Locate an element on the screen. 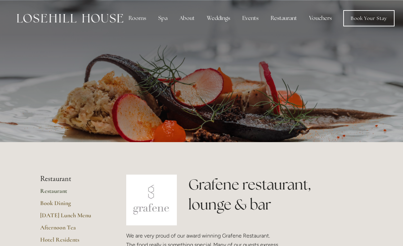 The image size is (403, 246). div: Rooms is located at coordinates (137, 18).